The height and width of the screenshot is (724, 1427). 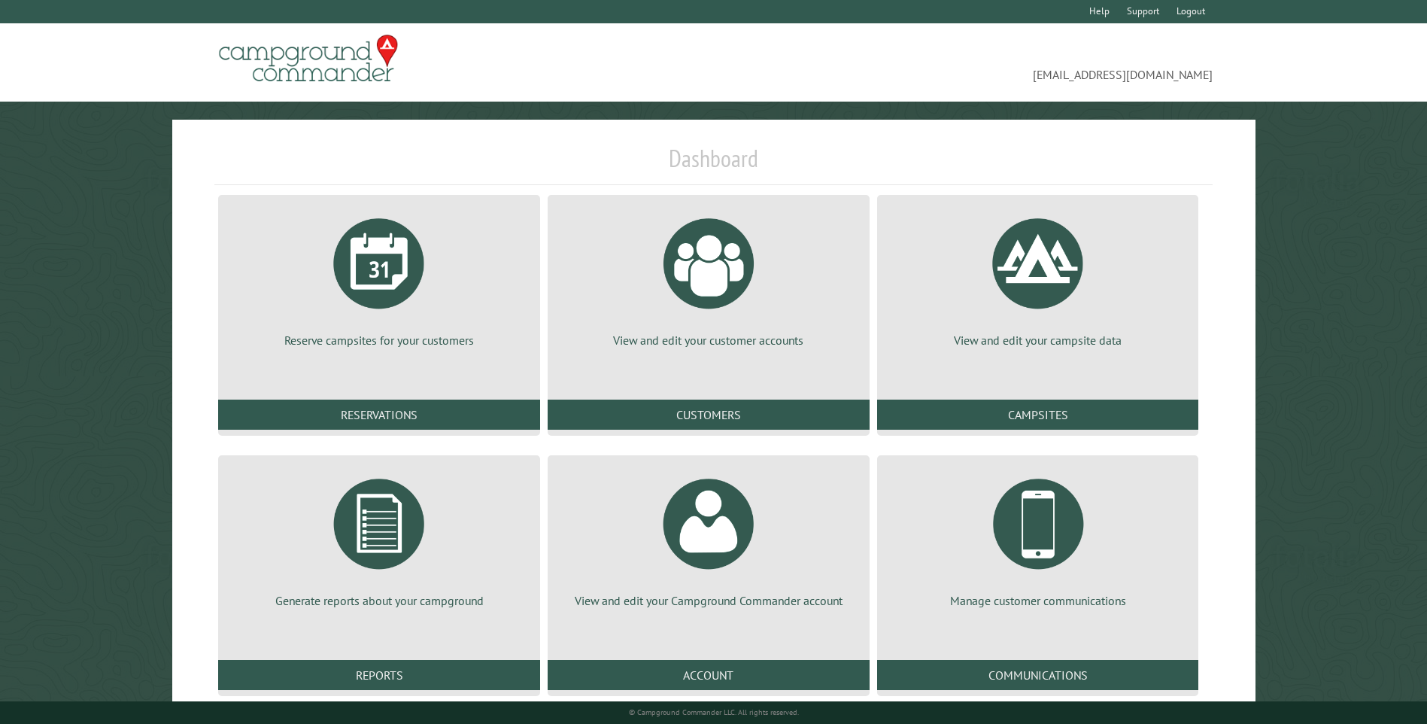 What do you see at coordinates (379, 415) in the screenshot?
I see `a: Reservations` at bounding box center [379, 415].